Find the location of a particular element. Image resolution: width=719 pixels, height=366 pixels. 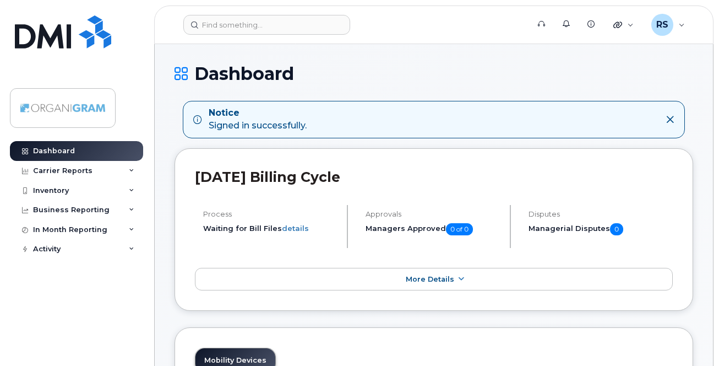

h4: Disputes is located at coordinates (601, 214).